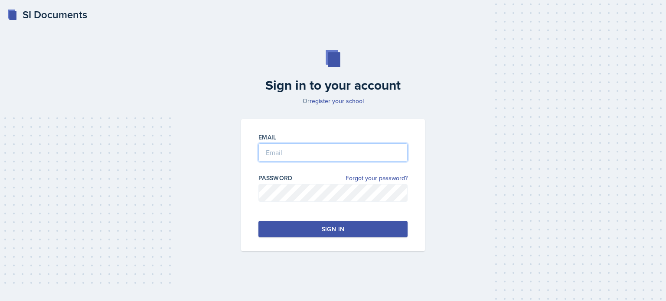  Describe the element at coordinates (376, 178) in the screenshot. I see `a: Forgot your password?` at that location.